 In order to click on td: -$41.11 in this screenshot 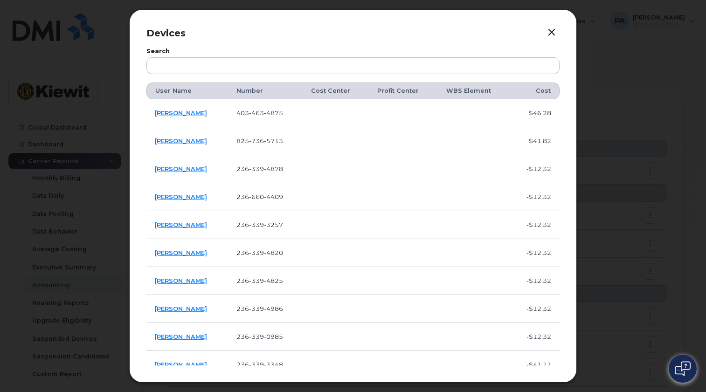, I will do `click(535, 365)`.